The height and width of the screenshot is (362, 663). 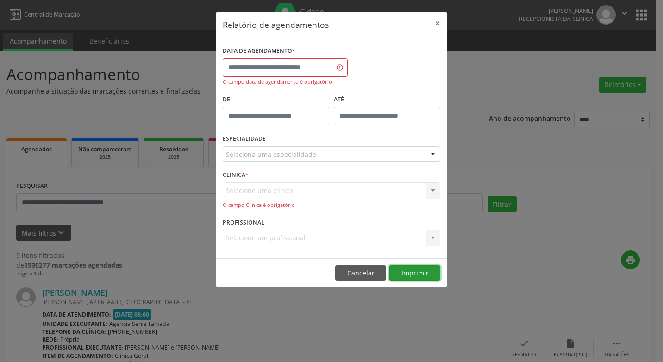 What do you see at coordinates (360, 273) in the screenshot?
I see `button: Cancelar` at bounding box center [360, 273].